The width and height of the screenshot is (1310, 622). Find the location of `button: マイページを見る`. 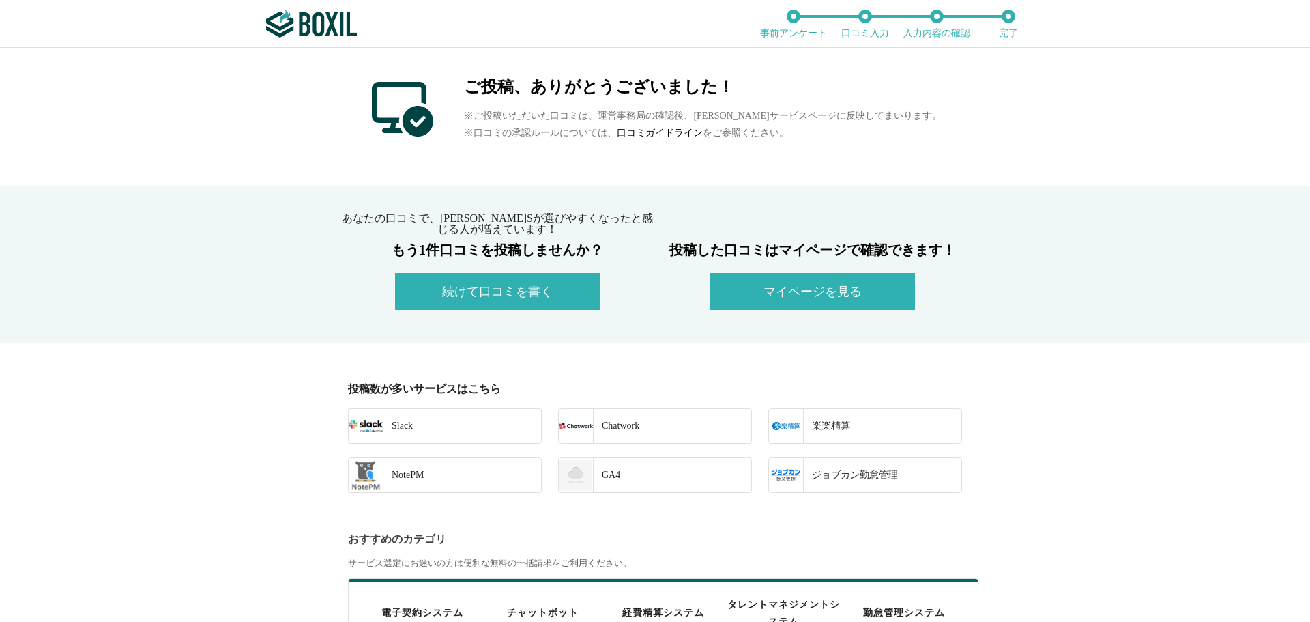

button: マイページを見る is located at coordinates (813, 291).